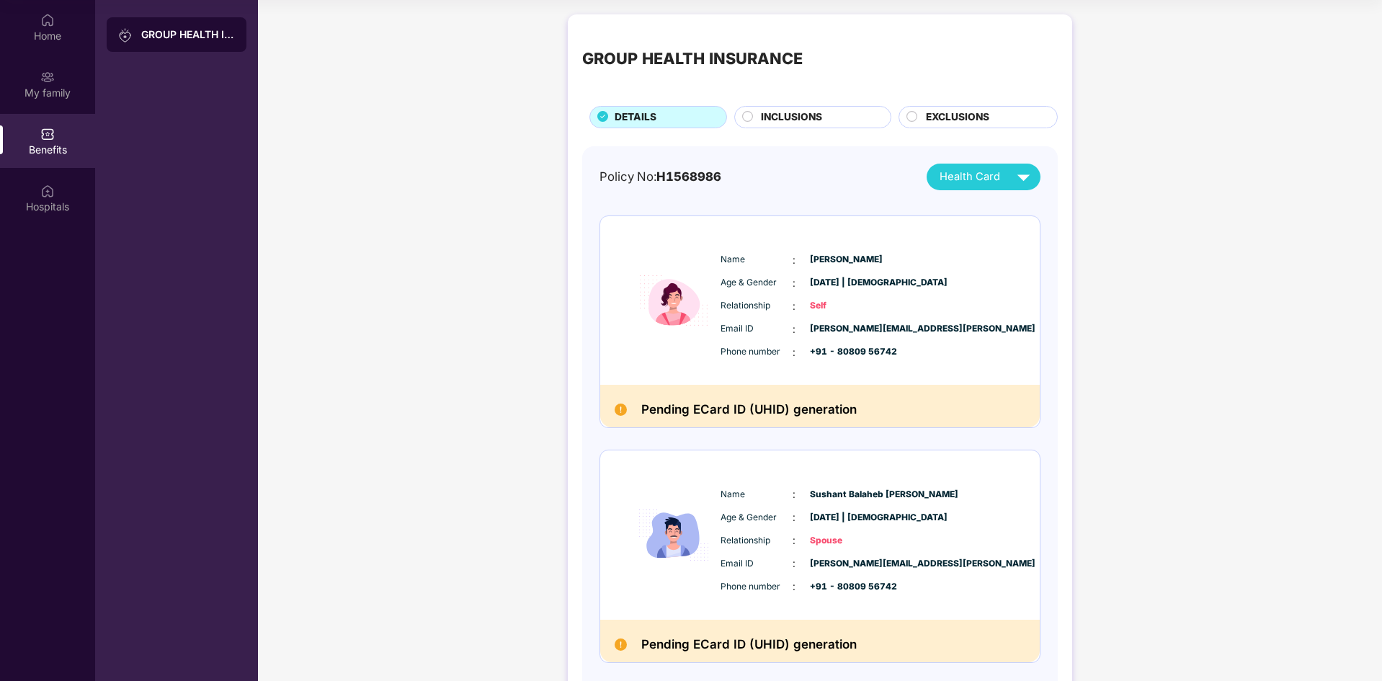  Describe the element at coordinates (791, 117) in the screenshot. I see `span: INCLUSIONS` at that location.